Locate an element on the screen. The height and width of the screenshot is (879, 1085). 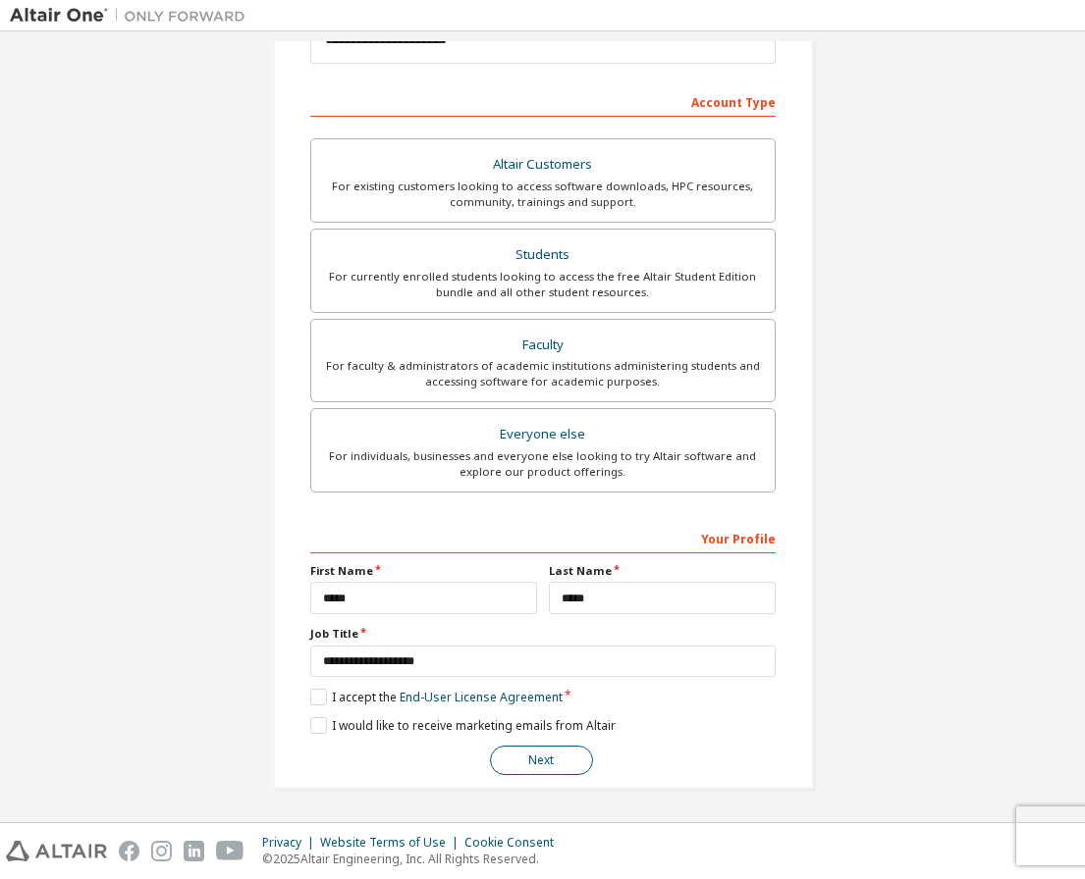
div: Faculty is located at coordinates (543, 346).